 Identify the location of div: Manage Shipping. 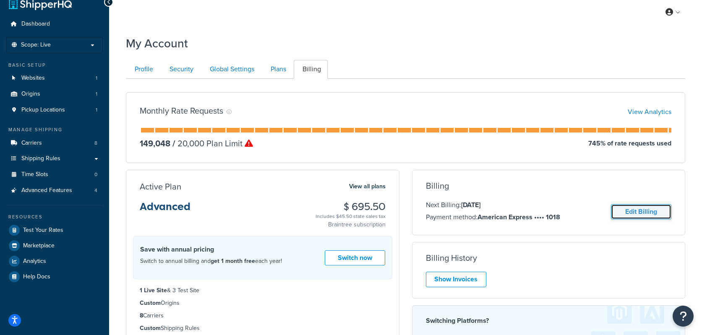
(55, 130).